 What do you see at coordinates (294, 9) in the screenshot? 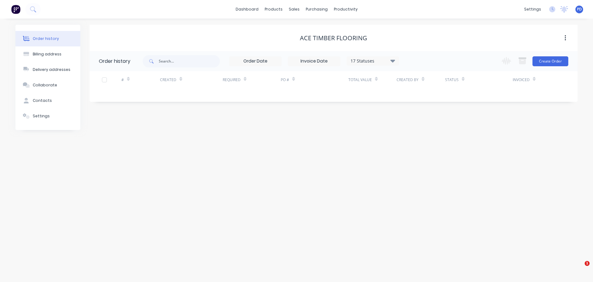
I see `div: sales` at bounding box center [294, 9].